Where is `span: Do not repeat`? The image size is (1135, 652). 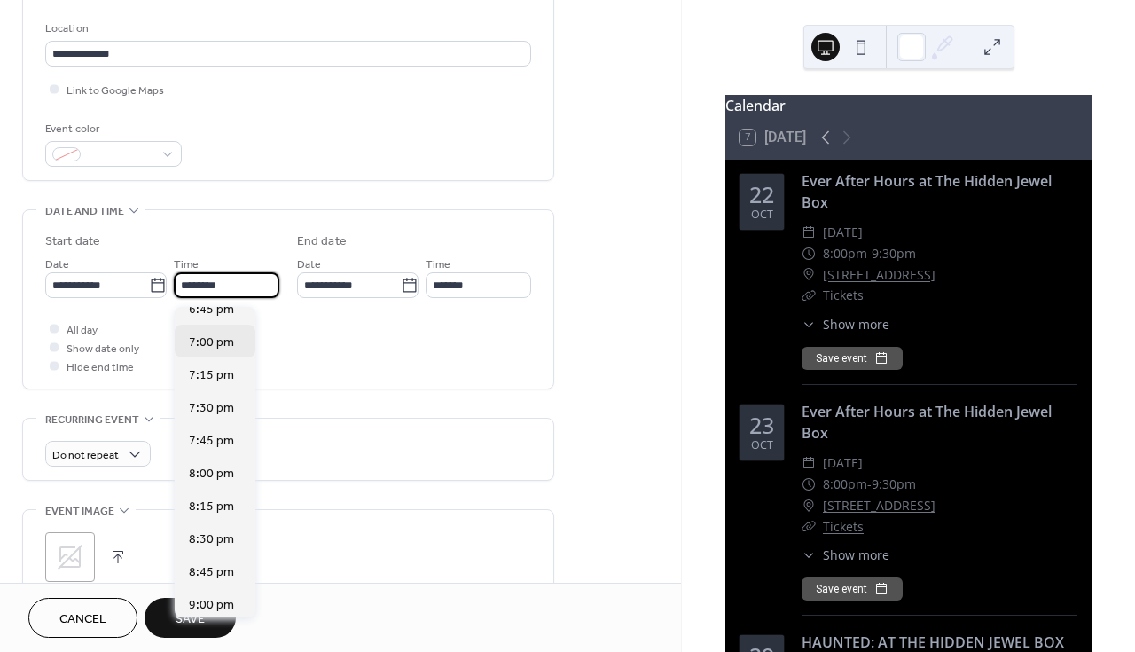
span: Do not repeat is located at coordinates (85, 455).